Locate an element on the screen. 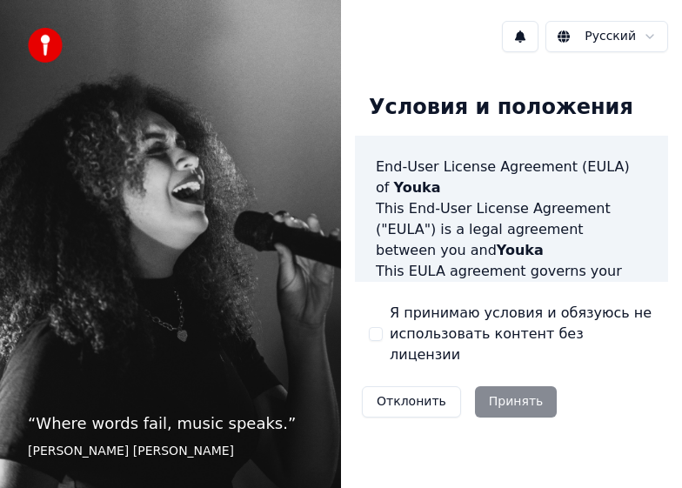 The width and height of the screenshot is (682, 488). p: “ Where words fail, music speaks. ” is located at coordinates (171, 424).